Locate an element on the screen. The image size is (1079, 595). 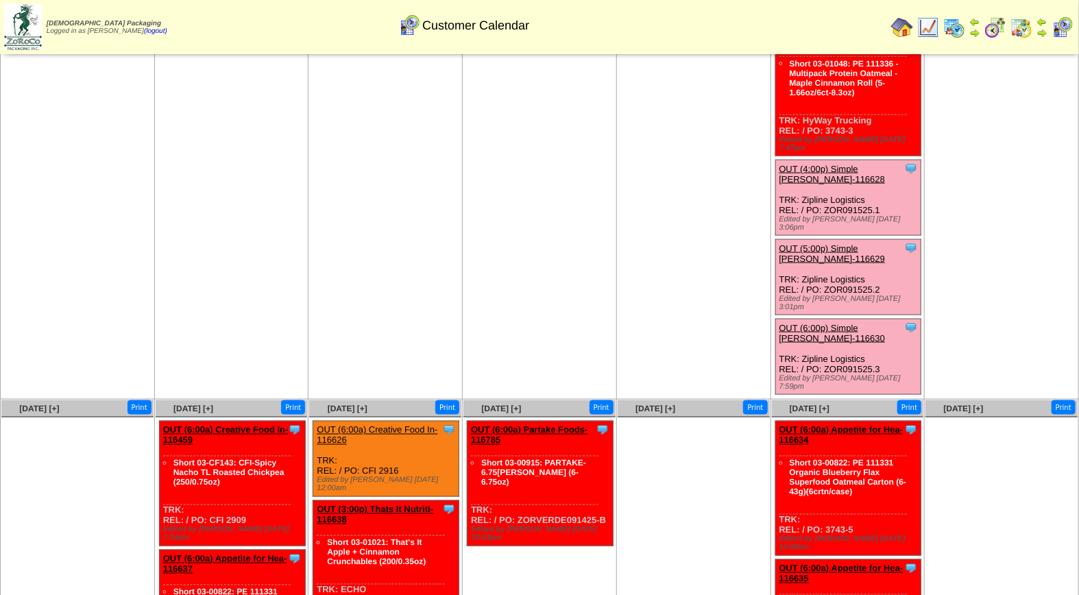
img: calendarinout.gif is located at coordinates (1022, 27).